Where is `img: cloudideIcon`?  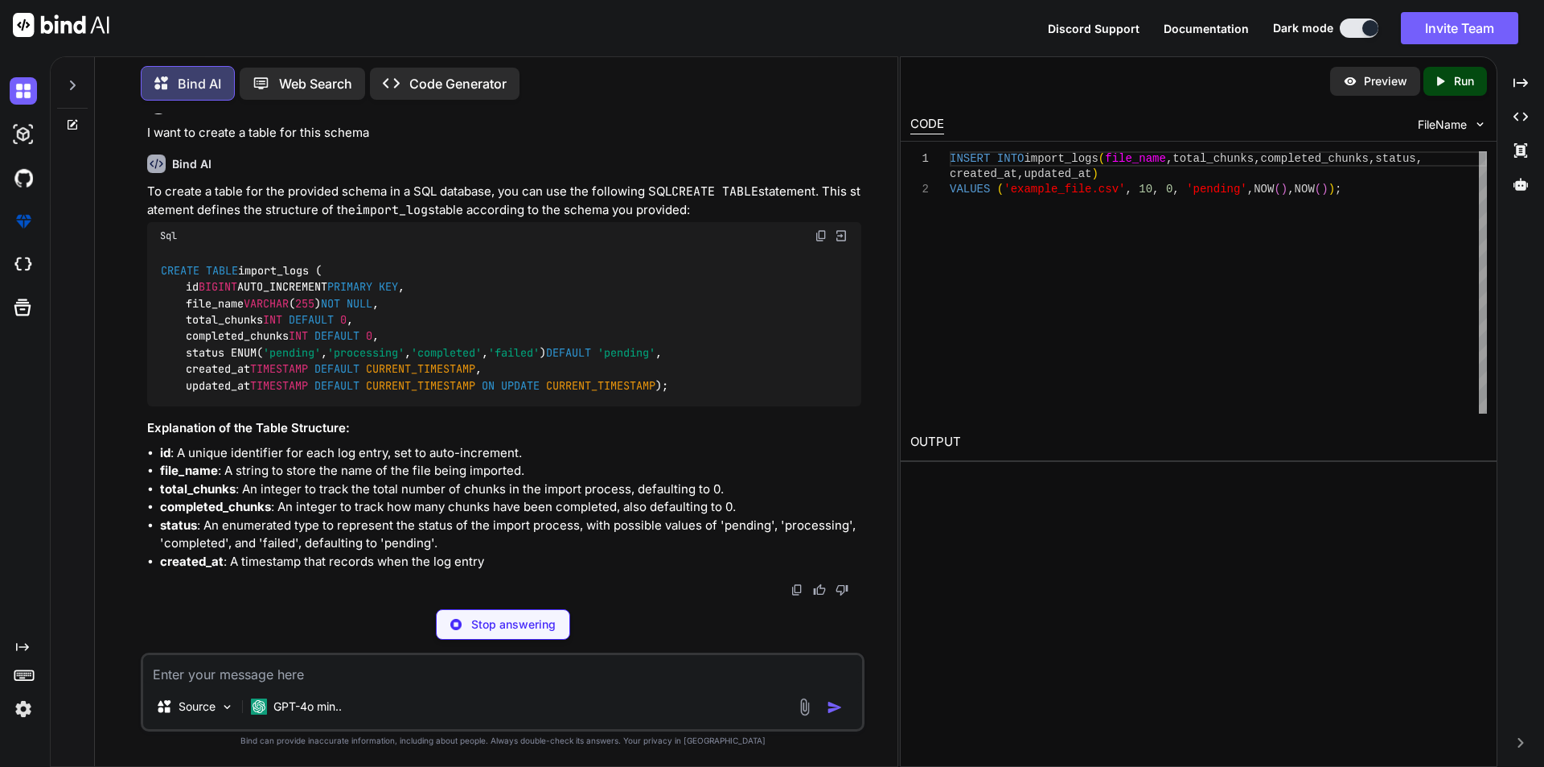 img: cloudideIcon is located at coordinates (23, 265).